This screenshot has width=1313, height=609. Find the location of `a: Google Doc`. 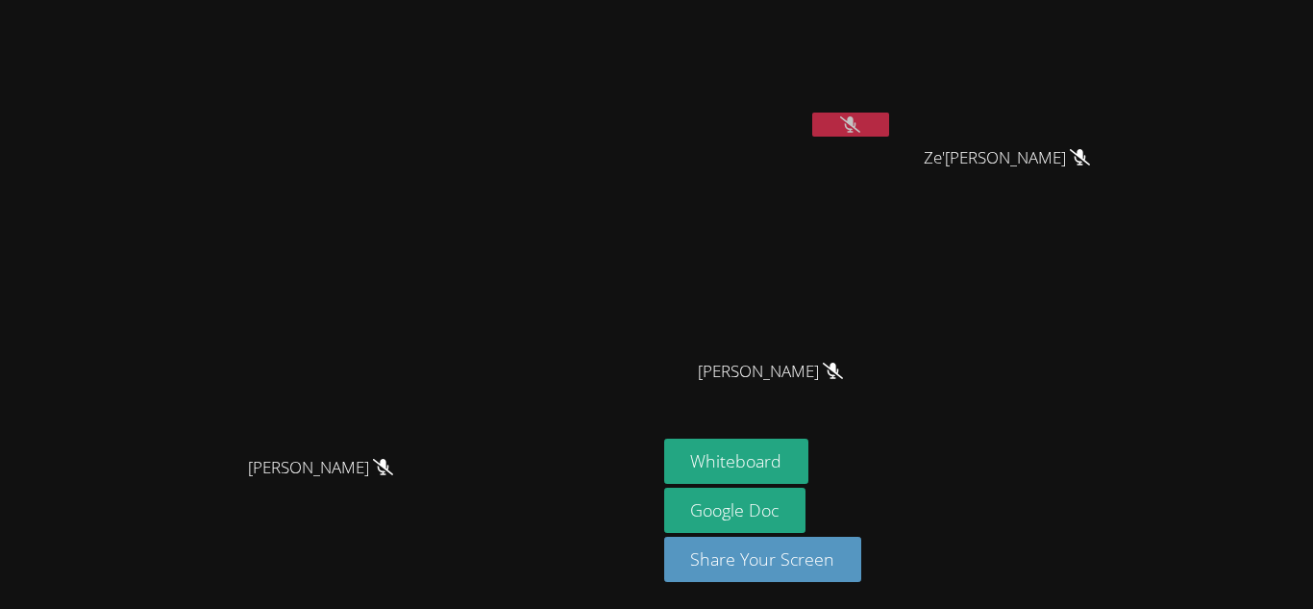

a: Google Doc is located at coordinates (736, 510).